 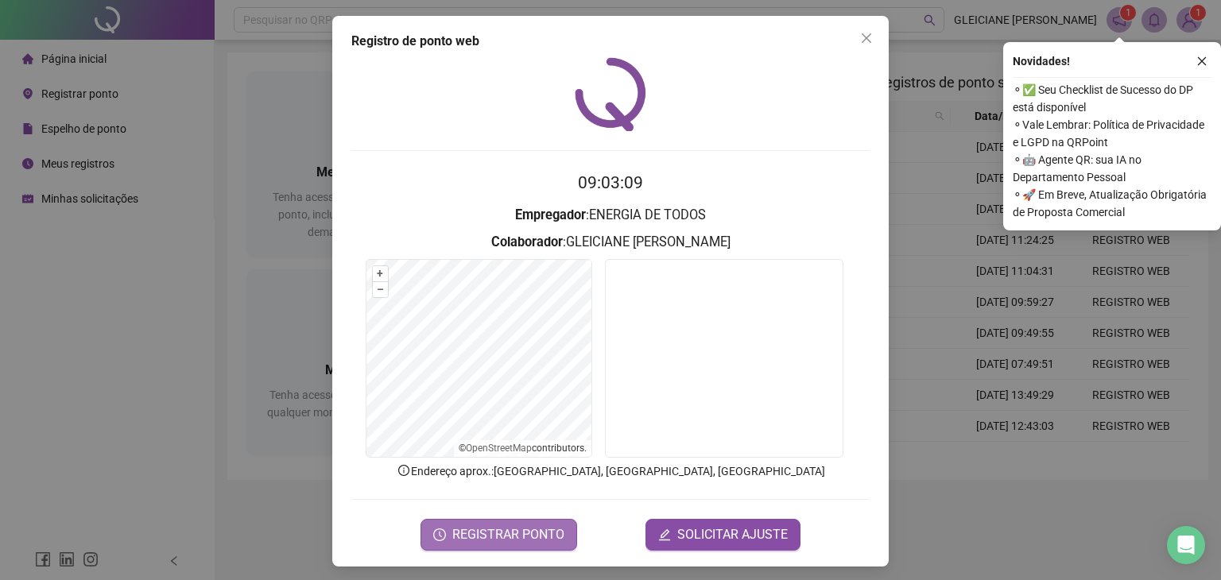 I want to click on span: clock-circle, so click(x=440, y=535).